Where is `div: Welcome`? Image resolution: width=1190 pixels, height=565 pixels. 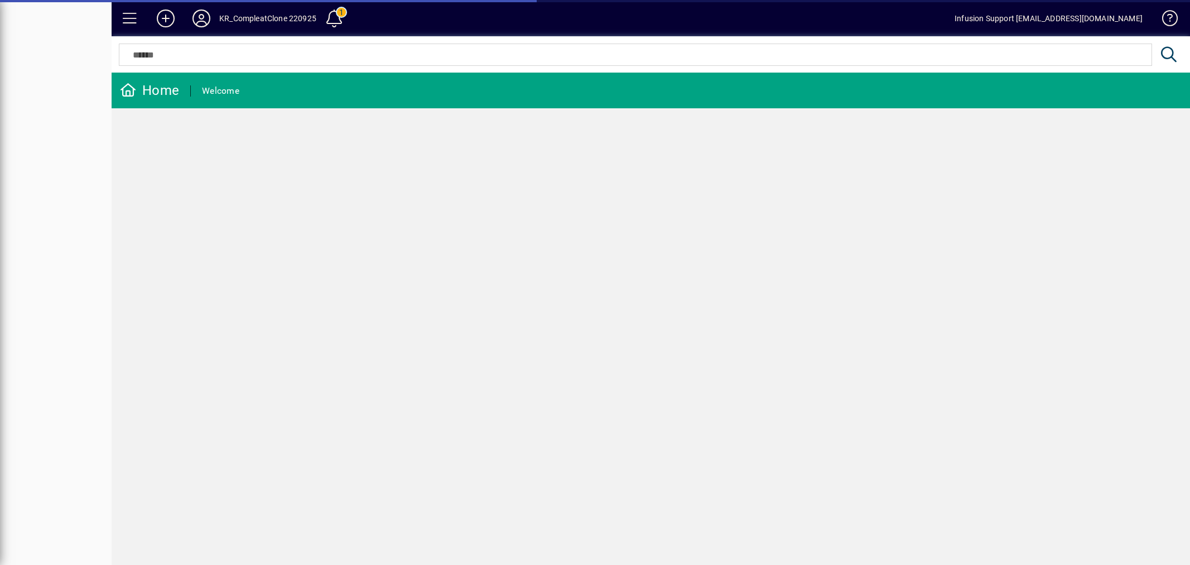
div: Welcome is located at coordinates (220, 91).